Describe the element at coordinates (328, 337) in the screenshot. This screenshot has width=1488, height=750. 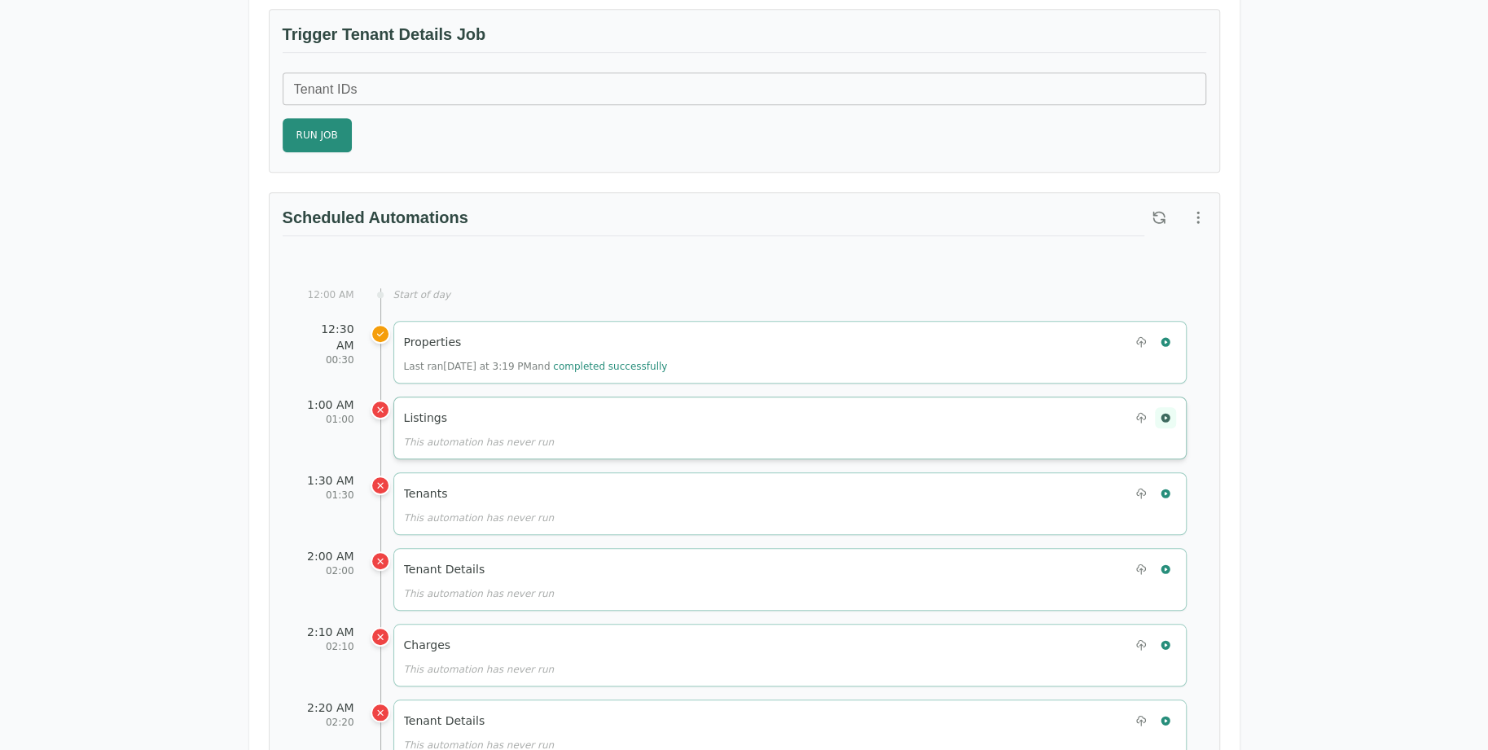
I see `div: 12:30 AM` at that location.